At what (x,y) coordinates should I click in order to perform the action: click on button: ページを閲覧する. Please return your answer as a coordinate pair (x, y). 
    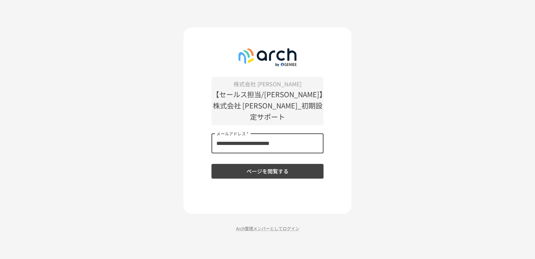
    Looking at the image, I should click on (268, 171).